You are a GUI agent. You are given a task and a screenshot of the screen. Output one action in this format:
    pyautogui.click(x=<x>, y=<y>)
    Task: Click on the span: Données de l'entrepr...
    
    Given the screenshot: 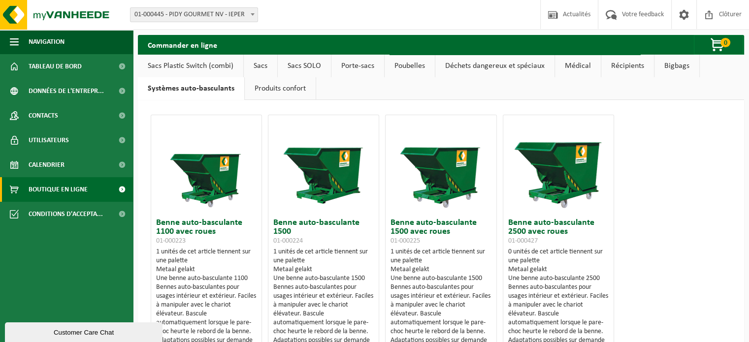 What is the action you would take?
    pyautogui.click(x=66, y=91)
    